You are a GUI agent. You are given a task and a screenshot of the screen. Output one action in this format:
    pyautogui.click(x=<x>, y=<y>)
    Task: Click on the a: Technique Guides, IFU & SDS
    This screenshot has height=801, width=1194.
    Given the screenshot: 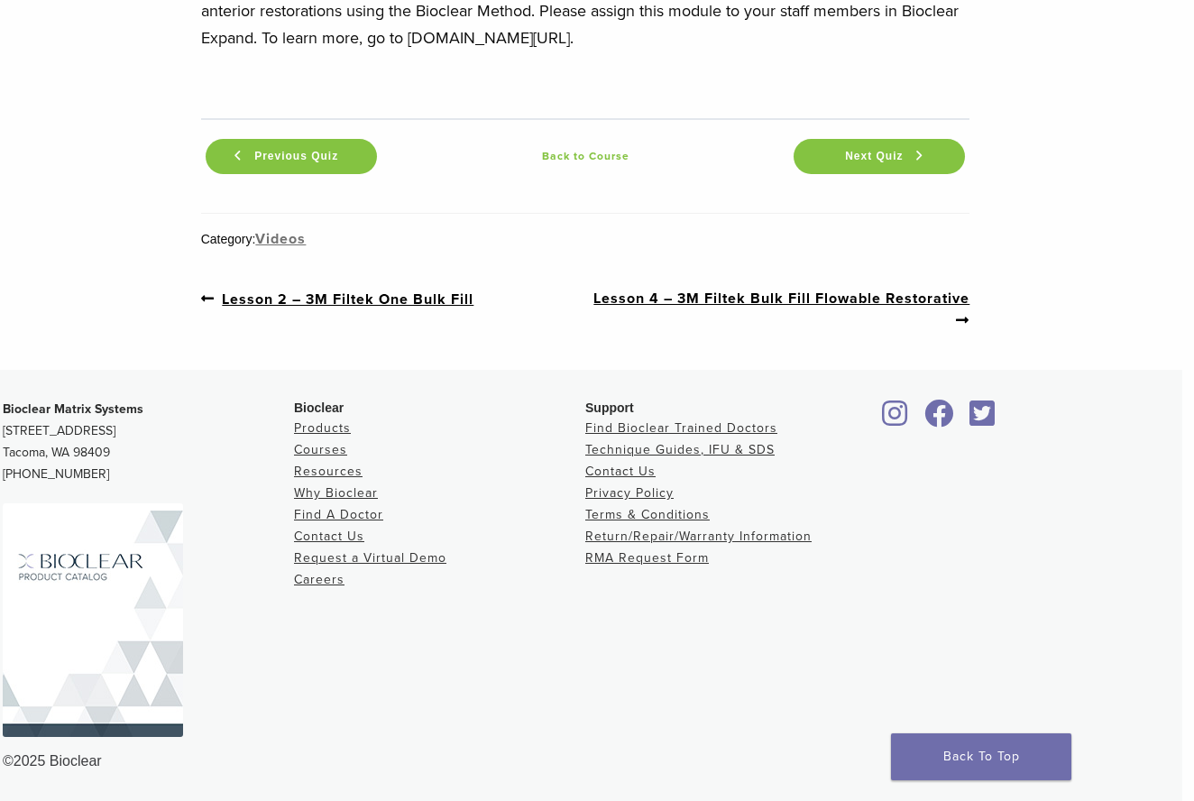 What is the action you would take?
    pyautogui.click(x=680, y=449)
    